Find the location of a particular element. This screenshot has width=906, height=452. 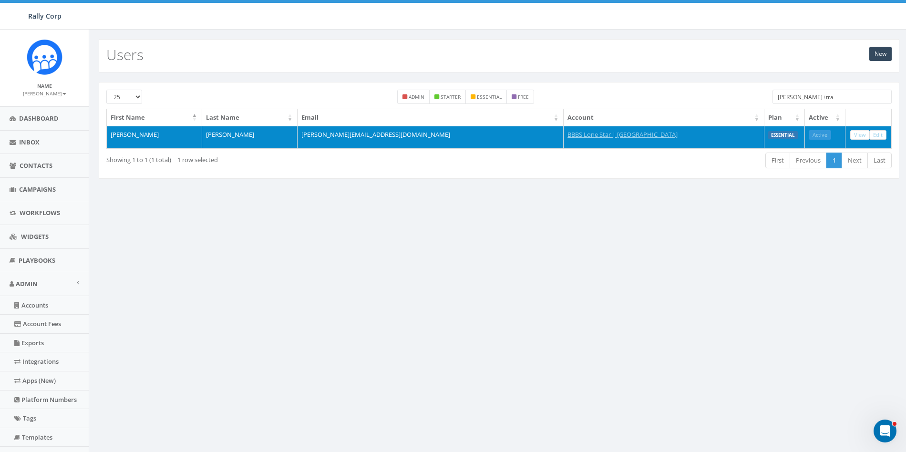

a: New is located at coordinates (880, 54).